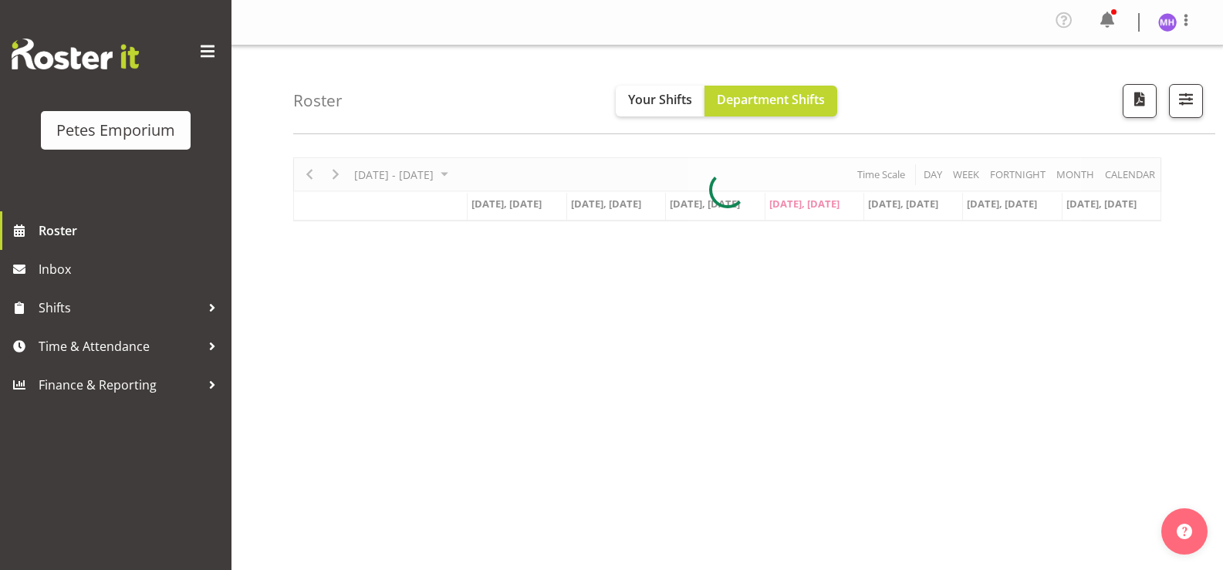 This screenshot has width=1223, height=570. I want to click on button: Filter Shifts, so click(1186, 101).